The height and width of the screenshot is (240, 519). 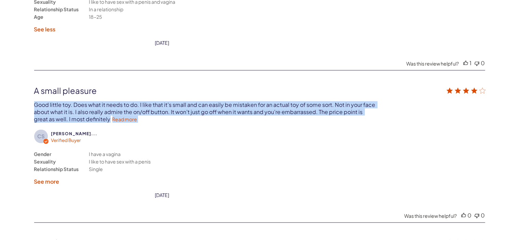 I want to click on div: Sexuality, so click(x=45, y=162).